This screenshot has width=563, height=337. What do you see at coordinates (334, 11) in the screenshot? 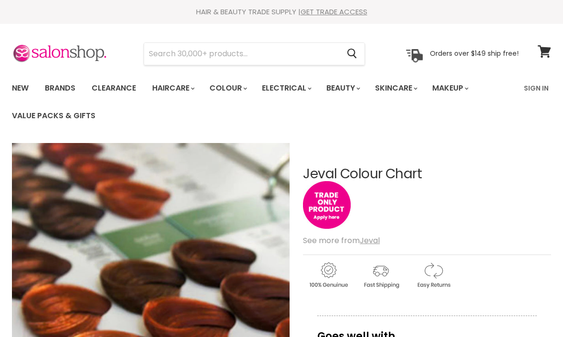
I see `a: GET TRADE ACCESS` at bounding box center [334, 11].